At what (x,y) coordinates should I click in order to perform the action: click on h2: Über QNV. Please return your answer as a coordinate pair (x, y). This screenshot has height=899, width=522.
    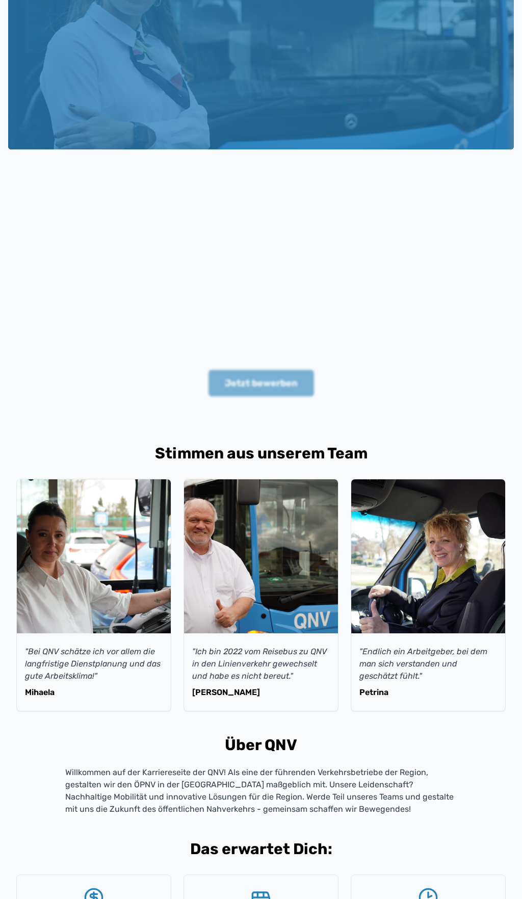
    Looking at the image, I should click on (261, 745).